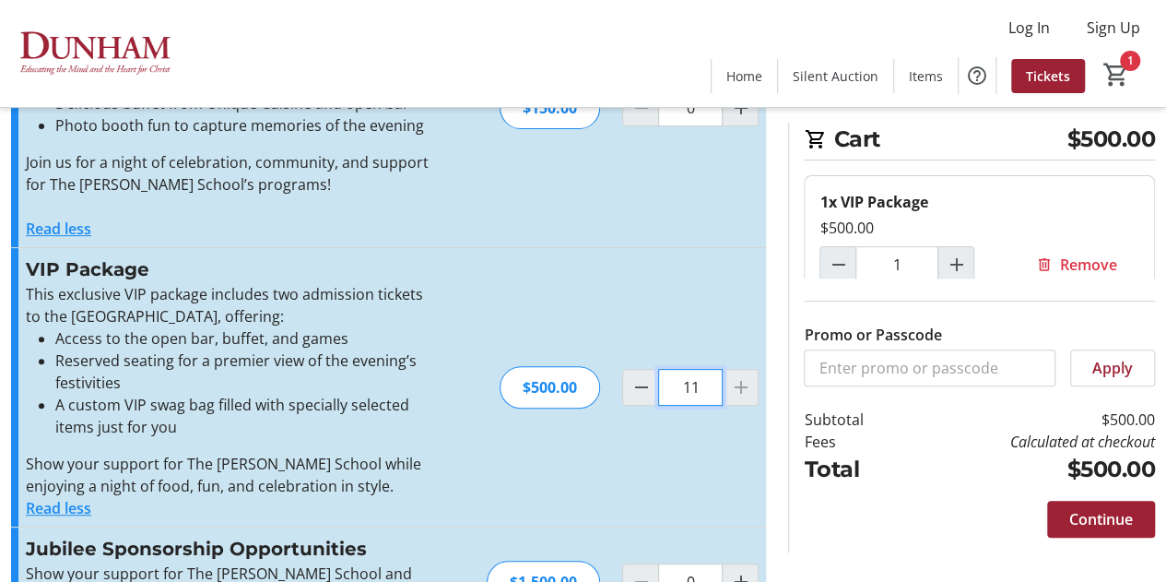  I want to click on img: The Dunham School's Logo, so click(93, 53).